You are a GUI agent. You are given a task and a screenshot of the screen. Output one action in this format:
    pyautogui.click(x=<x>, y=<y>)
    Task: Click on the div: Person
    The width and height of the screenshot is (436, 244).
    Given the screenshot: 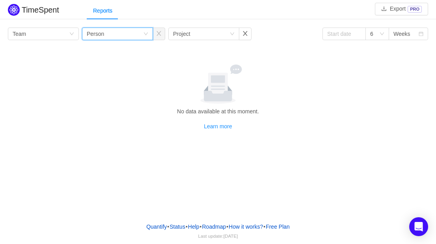 What is the action you would take?
    pyautogui.click(x=95, y=34)
    